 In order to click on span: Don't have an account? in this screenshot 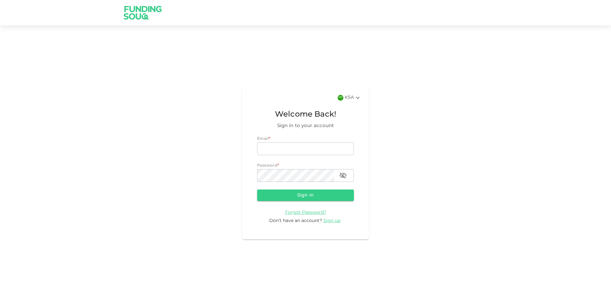, I will do `click(296, 221)`.